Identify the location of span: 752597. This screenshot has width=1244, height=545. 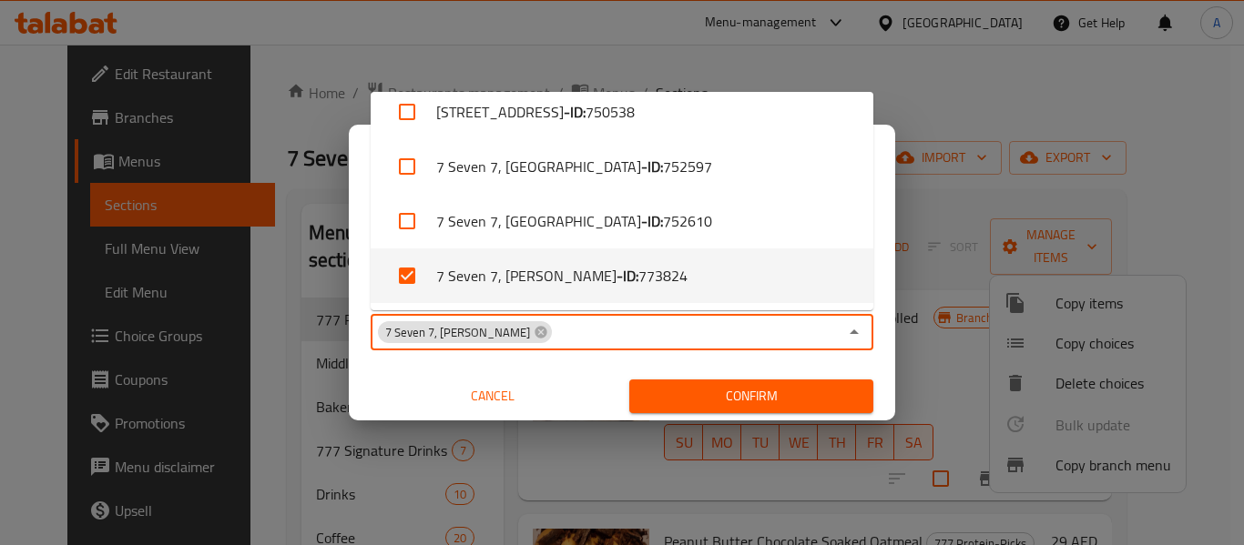
(688, 167).